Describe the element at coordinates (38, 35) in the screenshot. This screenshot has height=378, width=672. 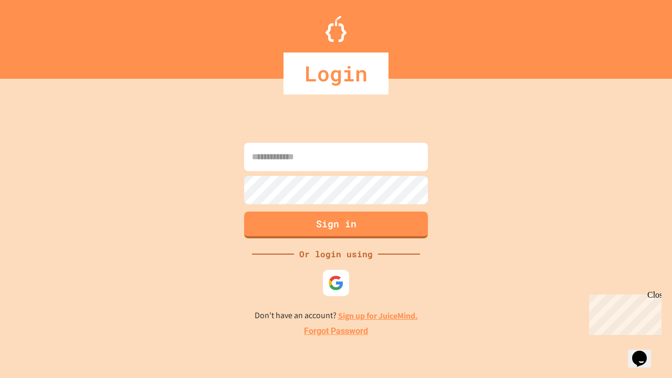
I see `div: Chat with us now!Close` at that location.